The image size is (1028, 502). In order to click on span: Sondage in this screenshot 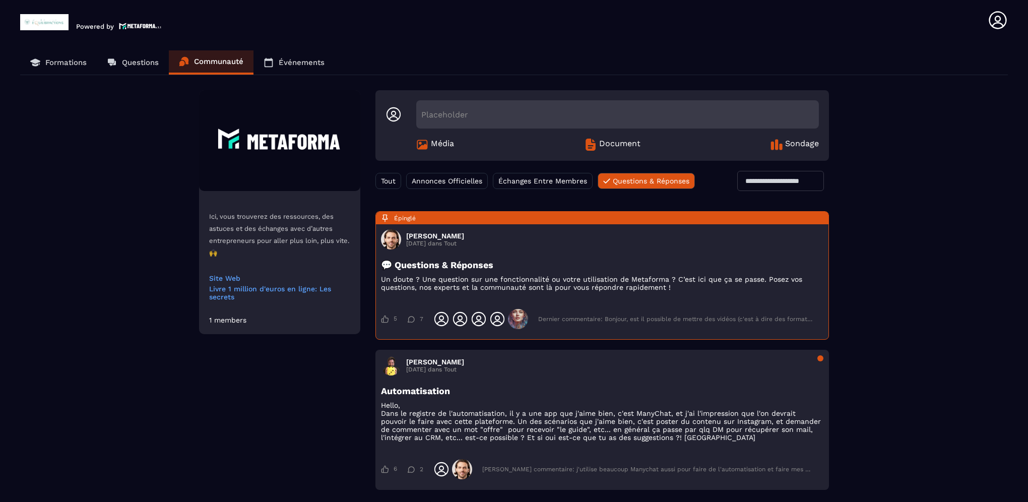, I will do `click(802, 145)`.